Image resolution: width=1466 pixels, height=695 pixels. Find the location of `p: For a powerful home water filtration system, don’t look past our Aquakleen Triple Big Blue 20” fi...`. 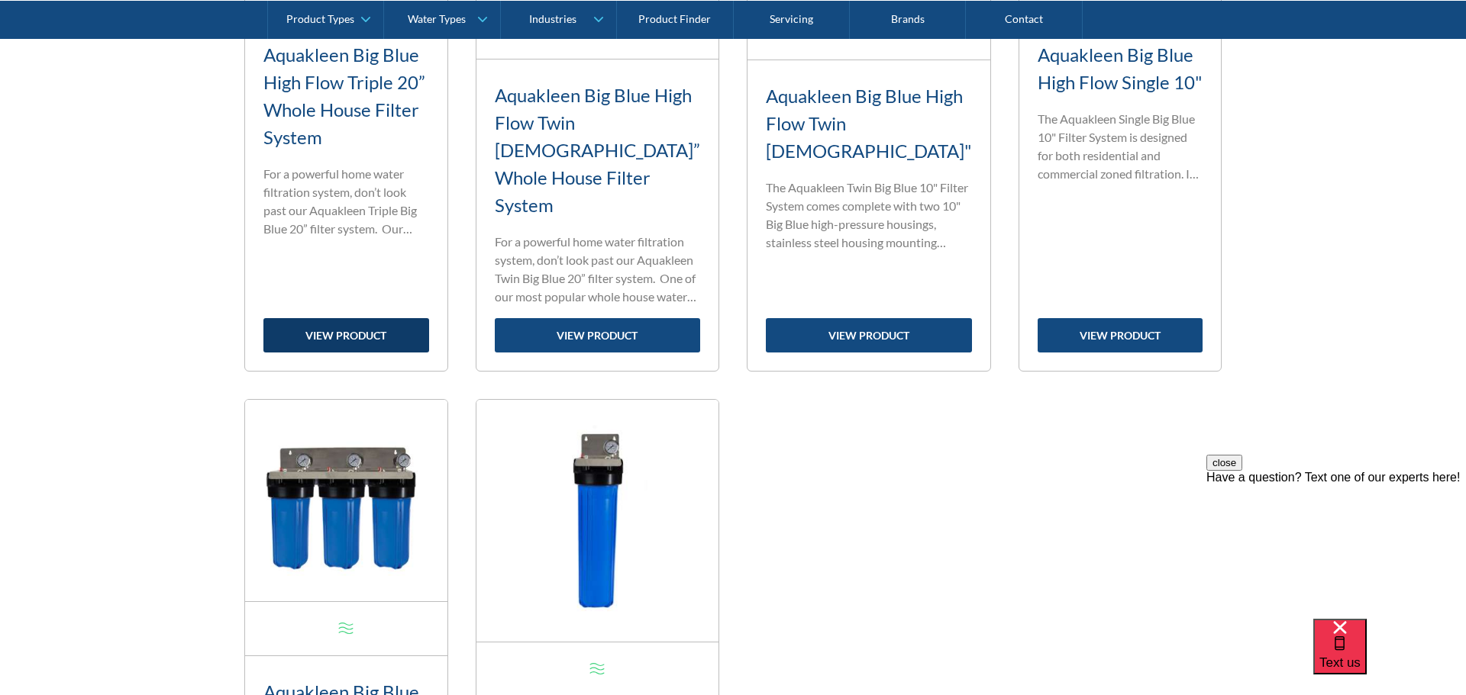

p: For a powerful home water filtration system, don’t look past our Aquakleen Triple Big Blue 20” fi... is located at coordinates (346, 202).